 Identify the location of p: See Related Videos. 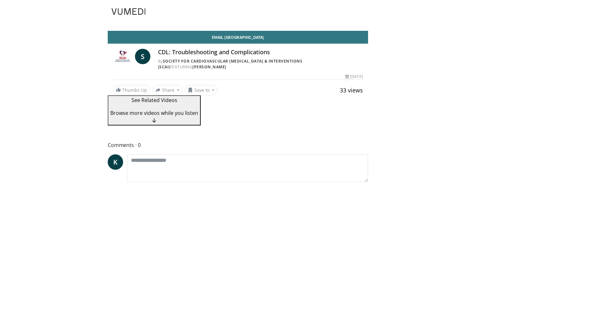
(154, 100).